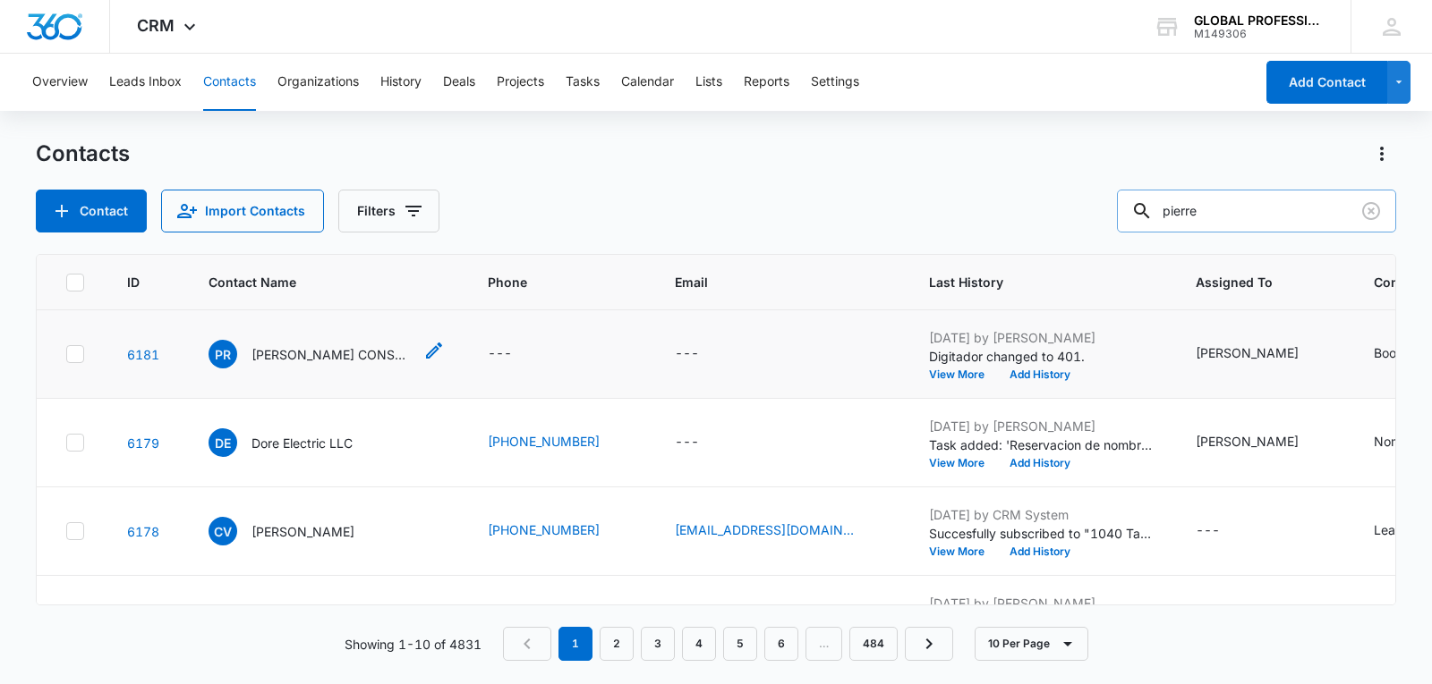 Image resolution: width=1432 pixels, height=684 pixels. I want to click on a: Page 4, so click(699, 644).